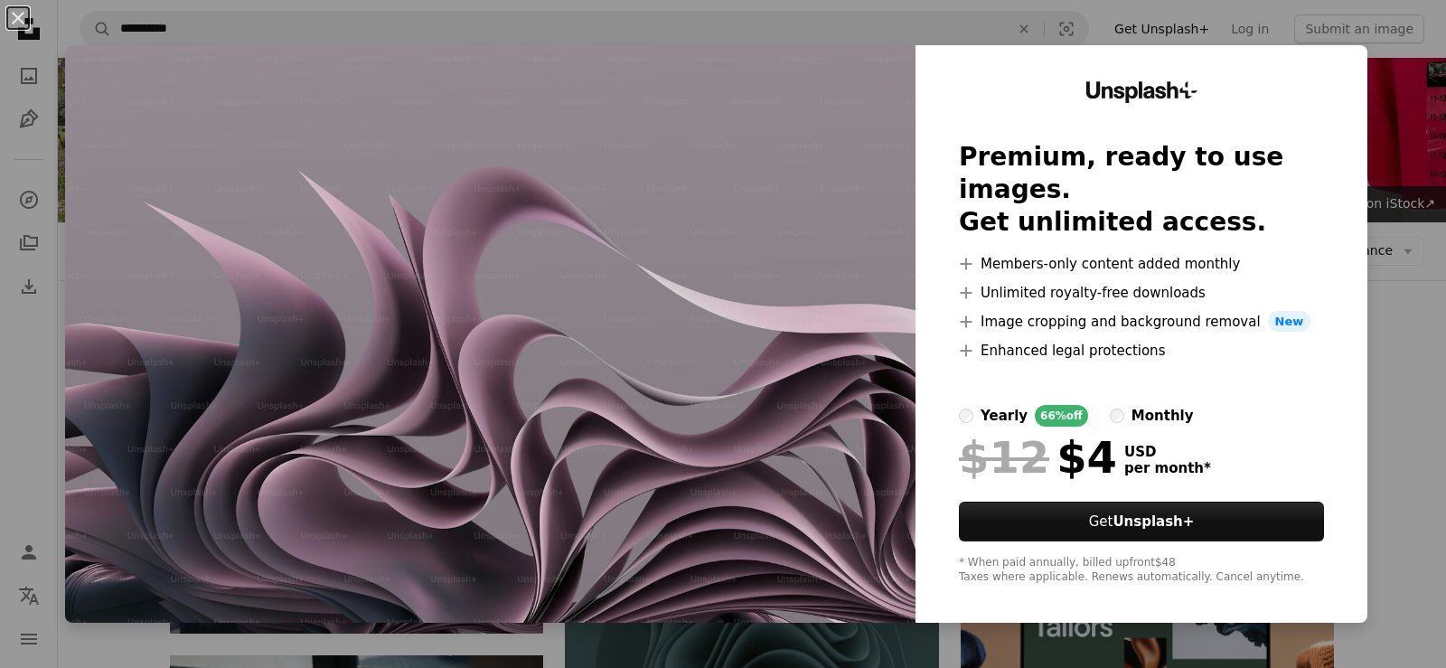  What do you see at coordinates (1163, 416) in the screenshot?
I see `div: monthly` at bounding box center [1163, 416].